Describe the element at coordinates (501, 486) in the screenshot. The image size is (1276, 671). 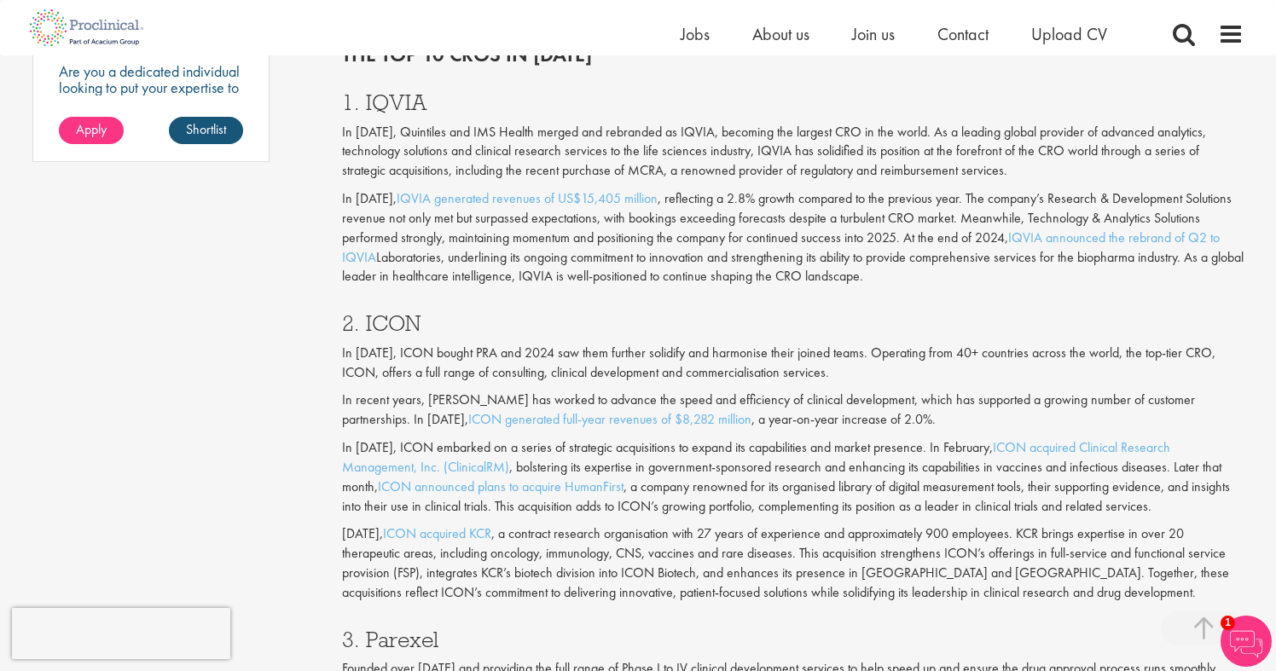
I see `a: ICON announced plans to acquire HumanFirst` at that location.